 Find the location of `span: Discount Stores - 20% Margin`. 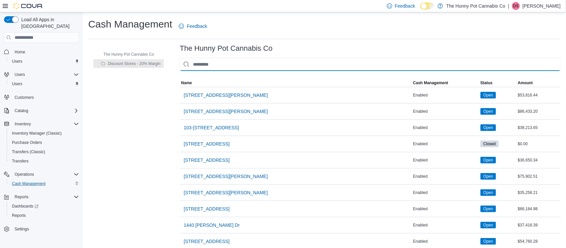

span: Discount Stores - 20% Margin is located at coordinates (134, 64).